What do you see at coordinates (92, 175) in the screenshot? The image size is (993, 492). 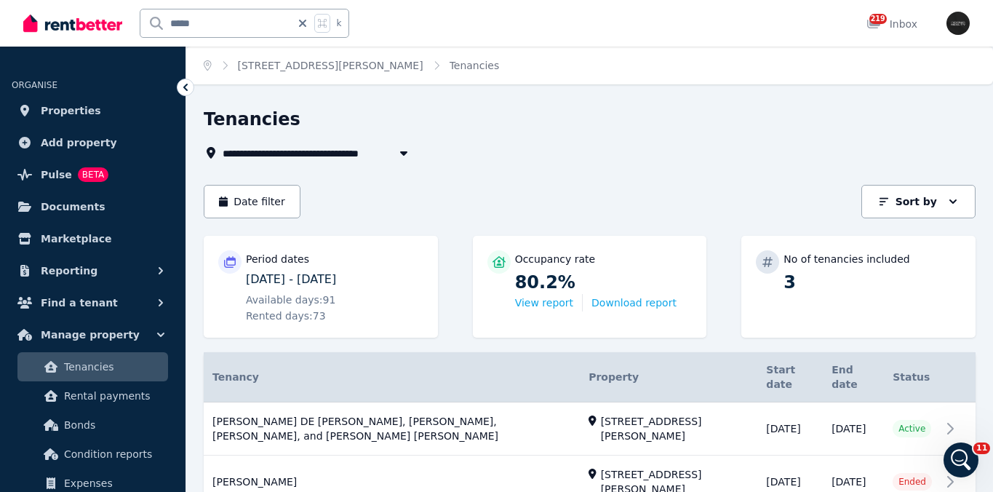 I see `a: PulseBETA` at bounding box center [92, 175].